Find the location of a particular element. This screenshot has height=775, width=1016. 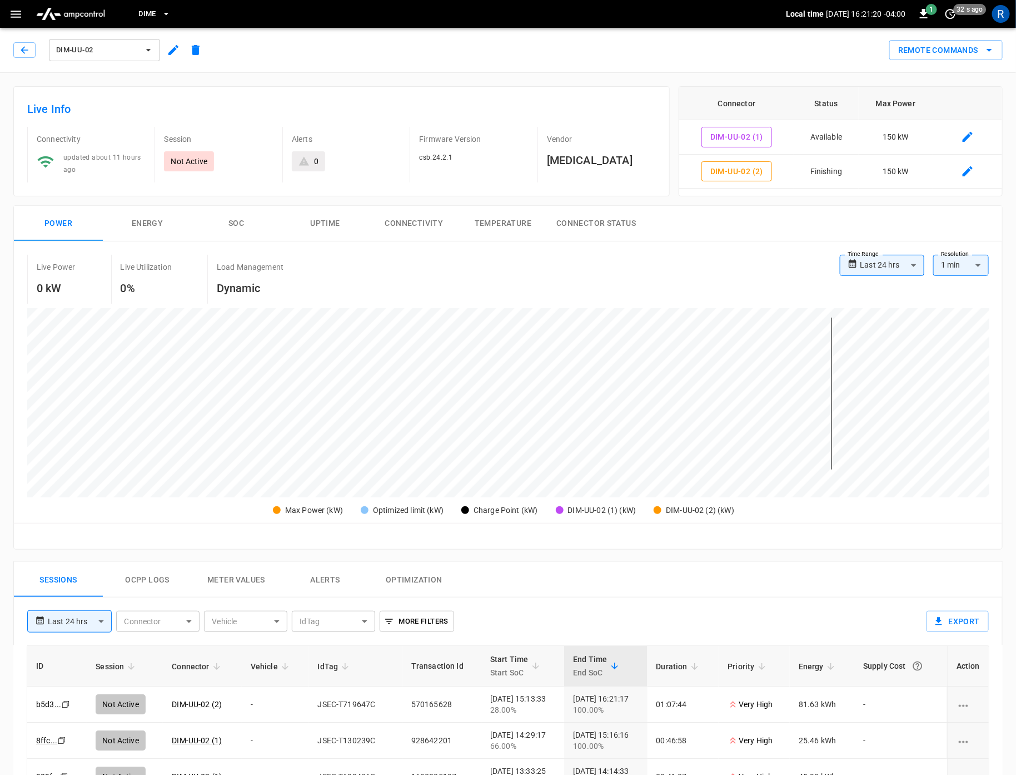

button: Connector Status is located at coordinates (596, 224).